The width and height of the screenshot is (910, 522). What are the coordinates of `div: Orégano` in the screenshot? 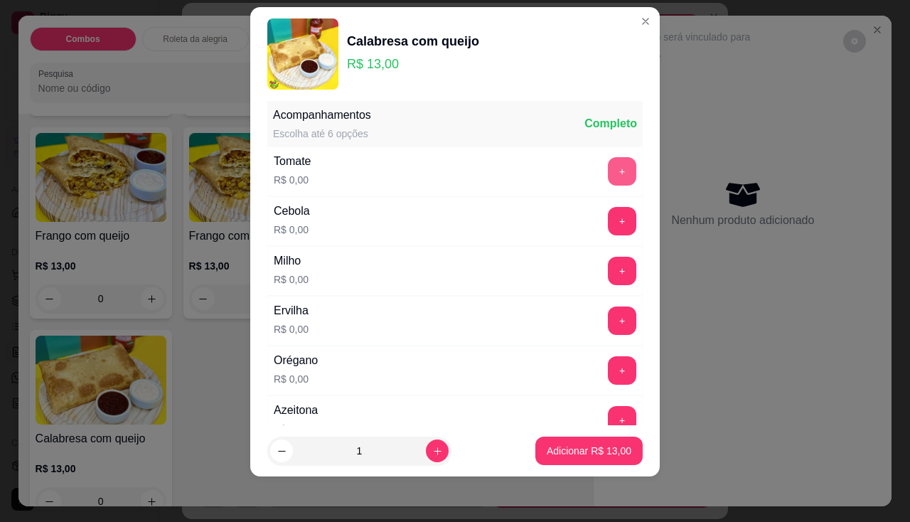 It's located at (296, 361).